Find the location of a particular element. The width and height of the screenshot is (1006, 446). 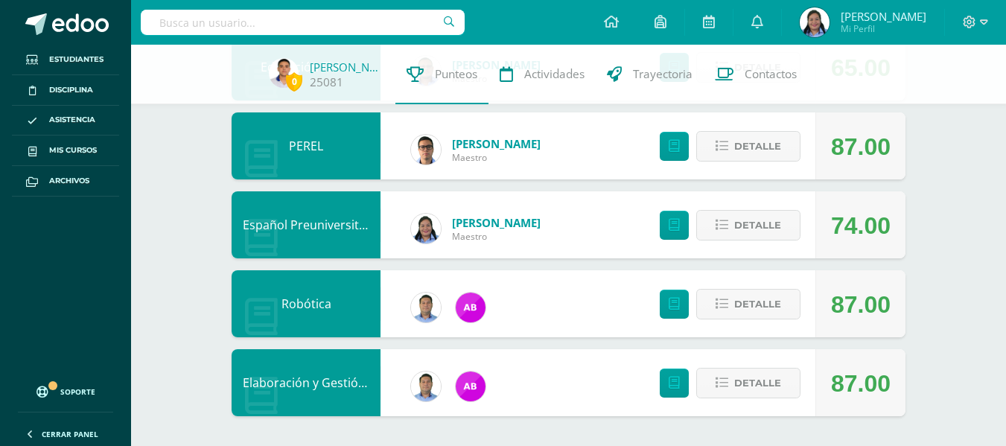

a: Disciplina is located at coordinates (66, 90).